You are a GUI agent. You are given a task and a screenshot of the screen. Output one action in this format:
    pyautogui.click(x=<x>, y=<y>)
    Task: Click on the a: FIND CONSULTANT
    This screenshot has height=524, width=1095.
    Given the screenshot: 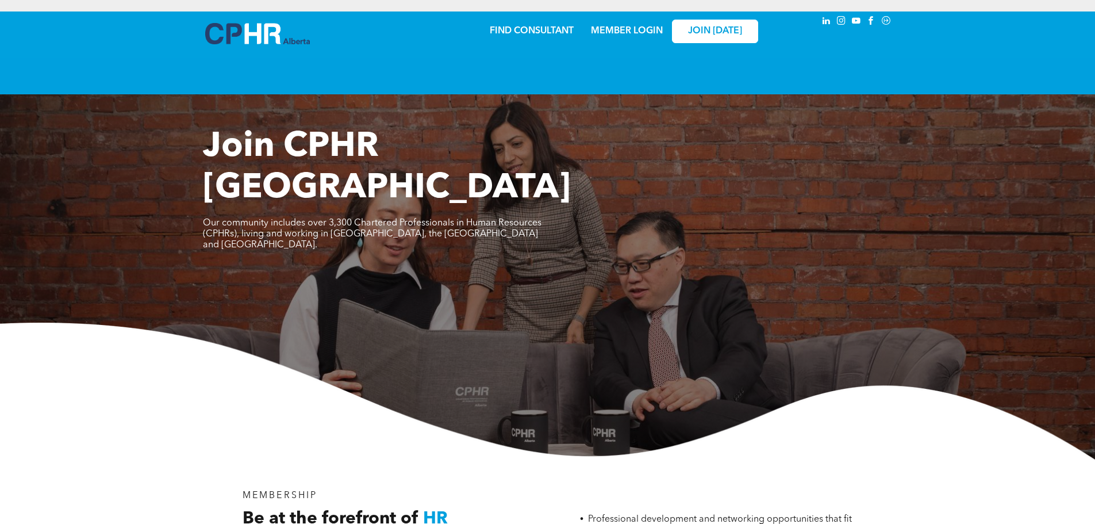 What is the action you would take?
    pyautogui.click(x=532, y=31)
    